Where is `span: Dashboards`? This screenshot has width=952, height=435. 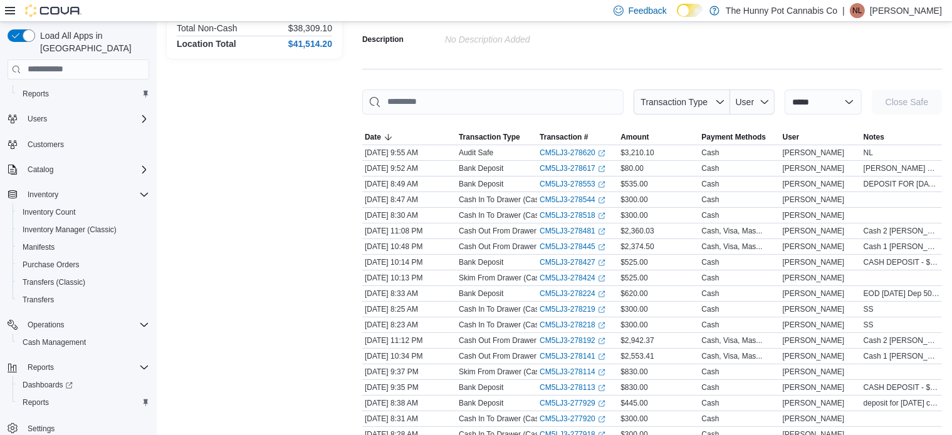 span: Dashboards is located at coordinates (48, 385).